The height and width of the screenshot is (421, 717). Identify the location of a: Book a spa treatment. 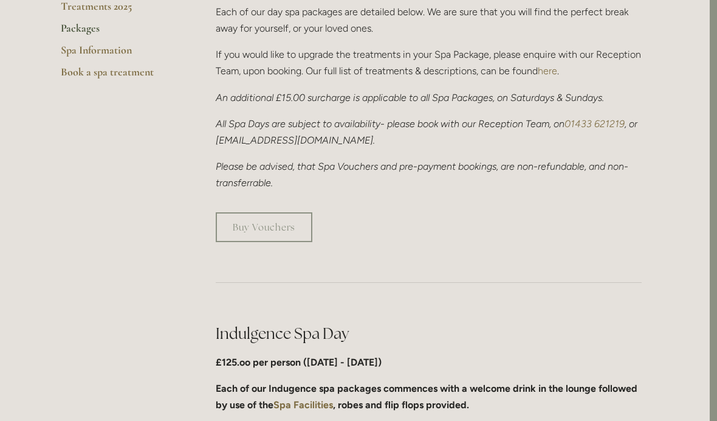
(118, 76).